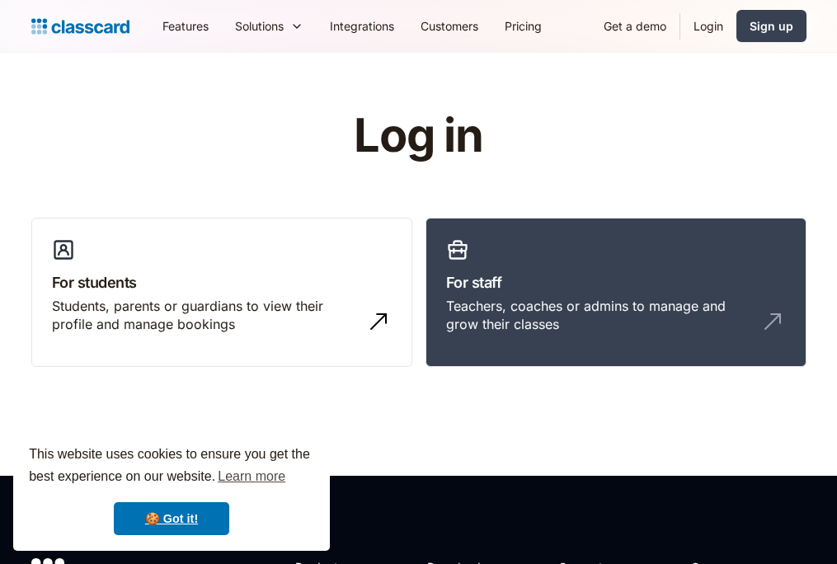  Describe the element at coordinates (418, 136) in the screenshot. I see `h1: Log in` at that location.